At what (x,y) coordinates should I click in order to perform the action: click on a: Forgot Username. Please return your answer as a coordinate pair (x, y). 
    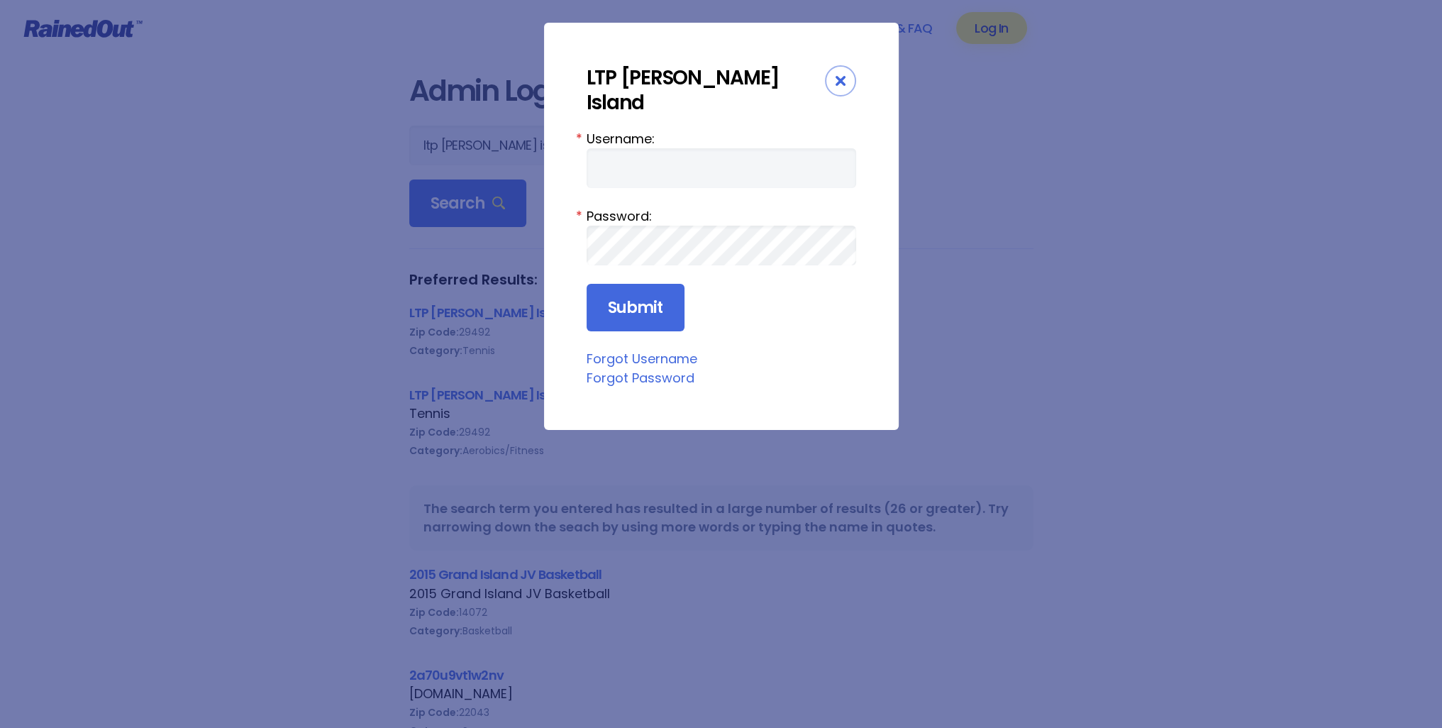
    Looking at the image, I should click on (642, 358).